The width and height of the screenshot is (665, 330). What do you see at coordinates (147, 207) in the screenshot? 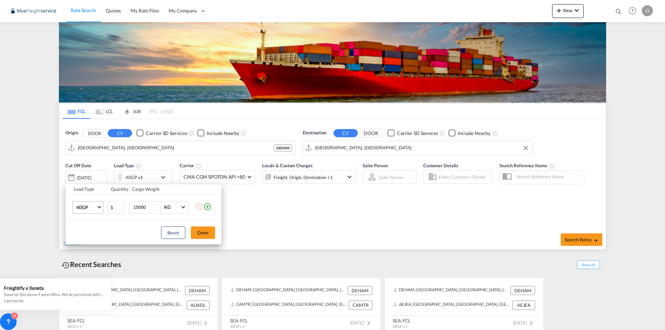
I see `input: Enter Weight` at bounding box center [147, 207].